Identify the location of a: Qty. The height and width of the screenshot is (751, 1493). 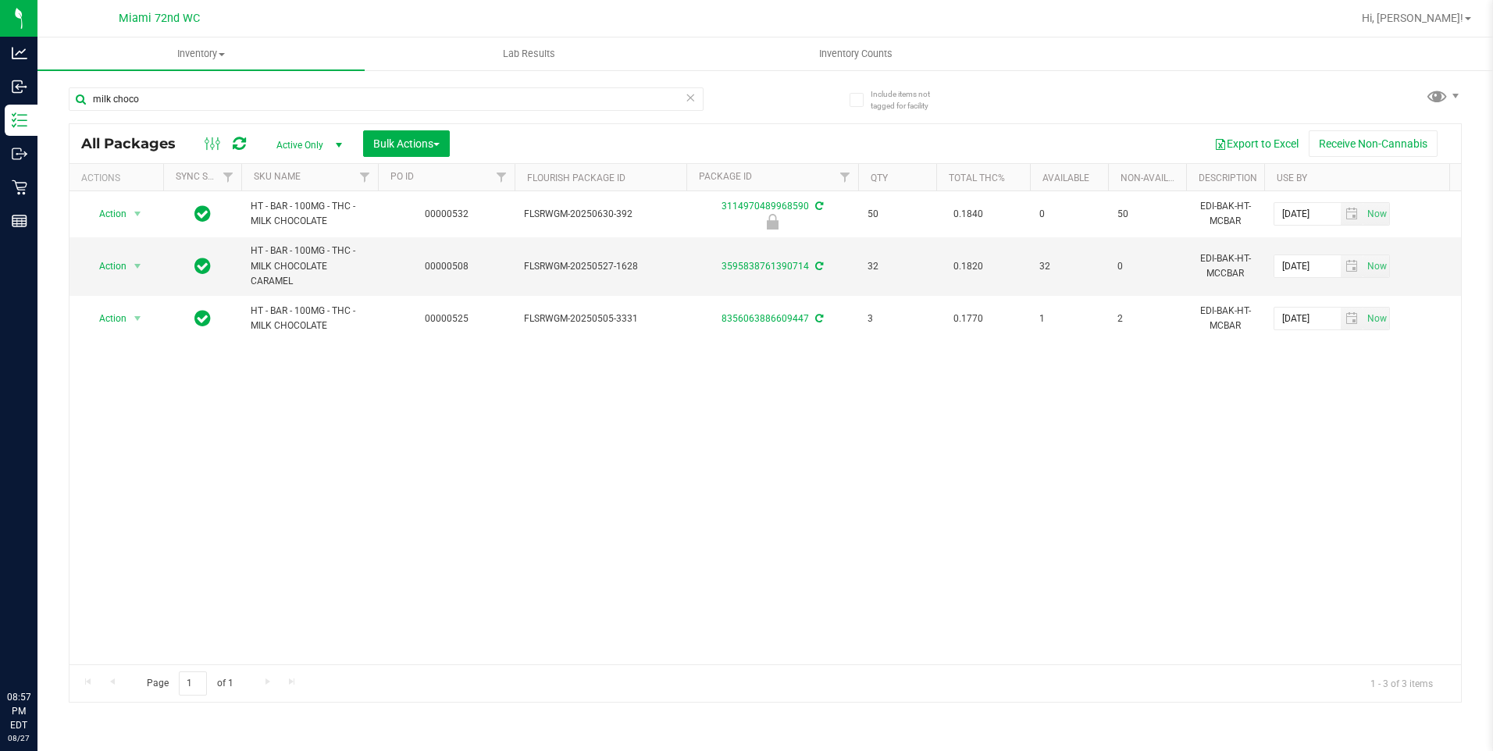
(879, 178).